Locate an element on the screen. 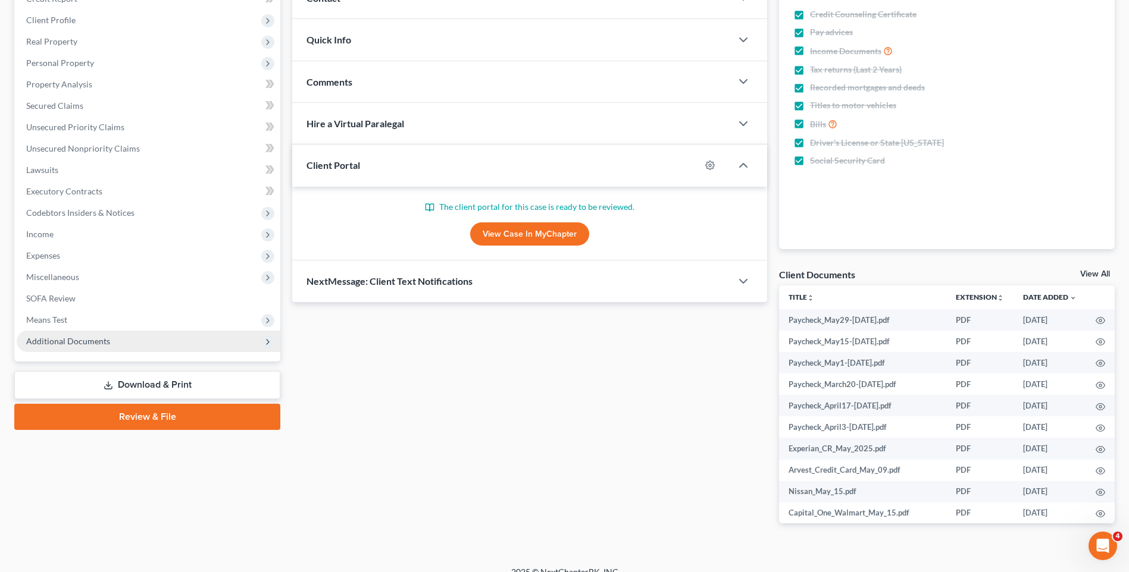 The width and height of the screenshot is (1129, 572). span: NextMessage: Client Text Notifications is located at coordinates (389, 281).